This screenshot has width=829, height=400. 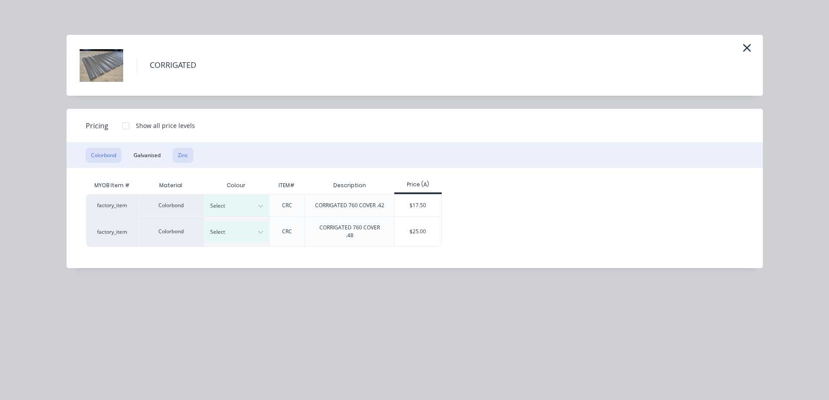 I want to click on div: $17.50, so click(x=418, y=205).